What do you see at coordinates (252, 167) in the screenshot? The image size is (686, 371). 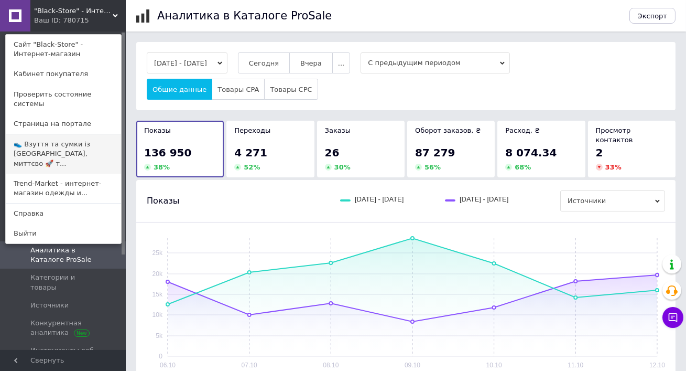 I see `span: 52 %` at bounding box center [252, 167].